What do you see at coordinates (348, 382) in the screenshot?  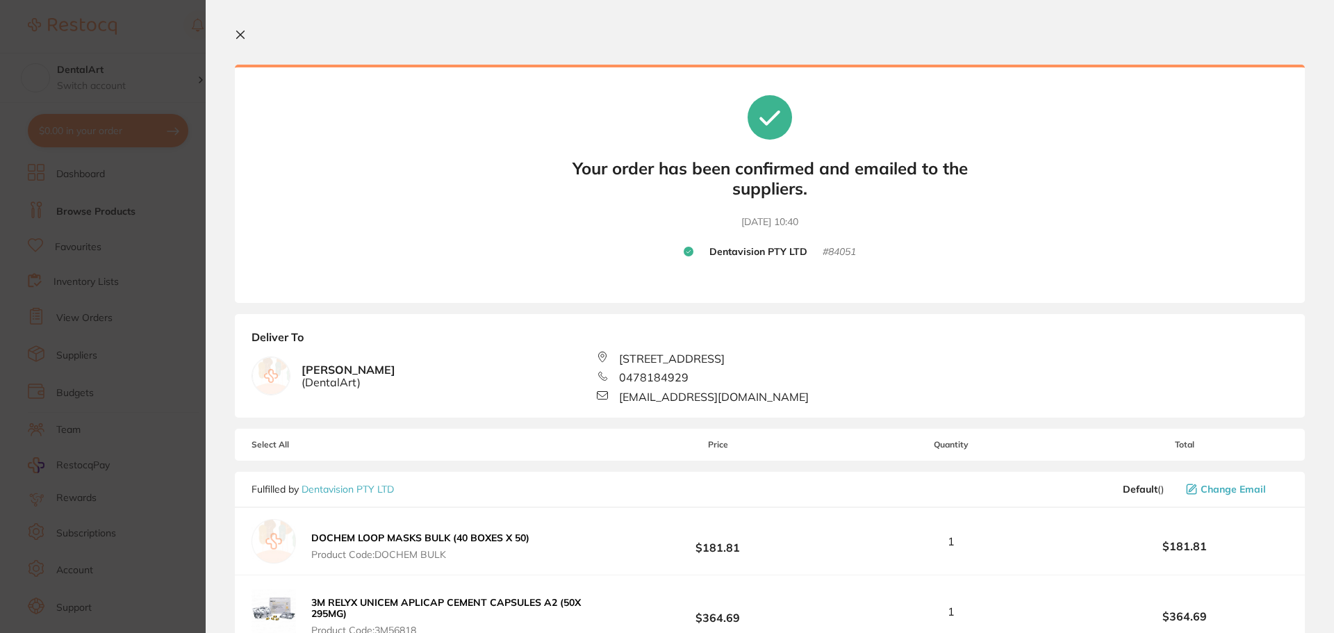 I see `span: ( DentalArt )` at bounding box center [348, 382].